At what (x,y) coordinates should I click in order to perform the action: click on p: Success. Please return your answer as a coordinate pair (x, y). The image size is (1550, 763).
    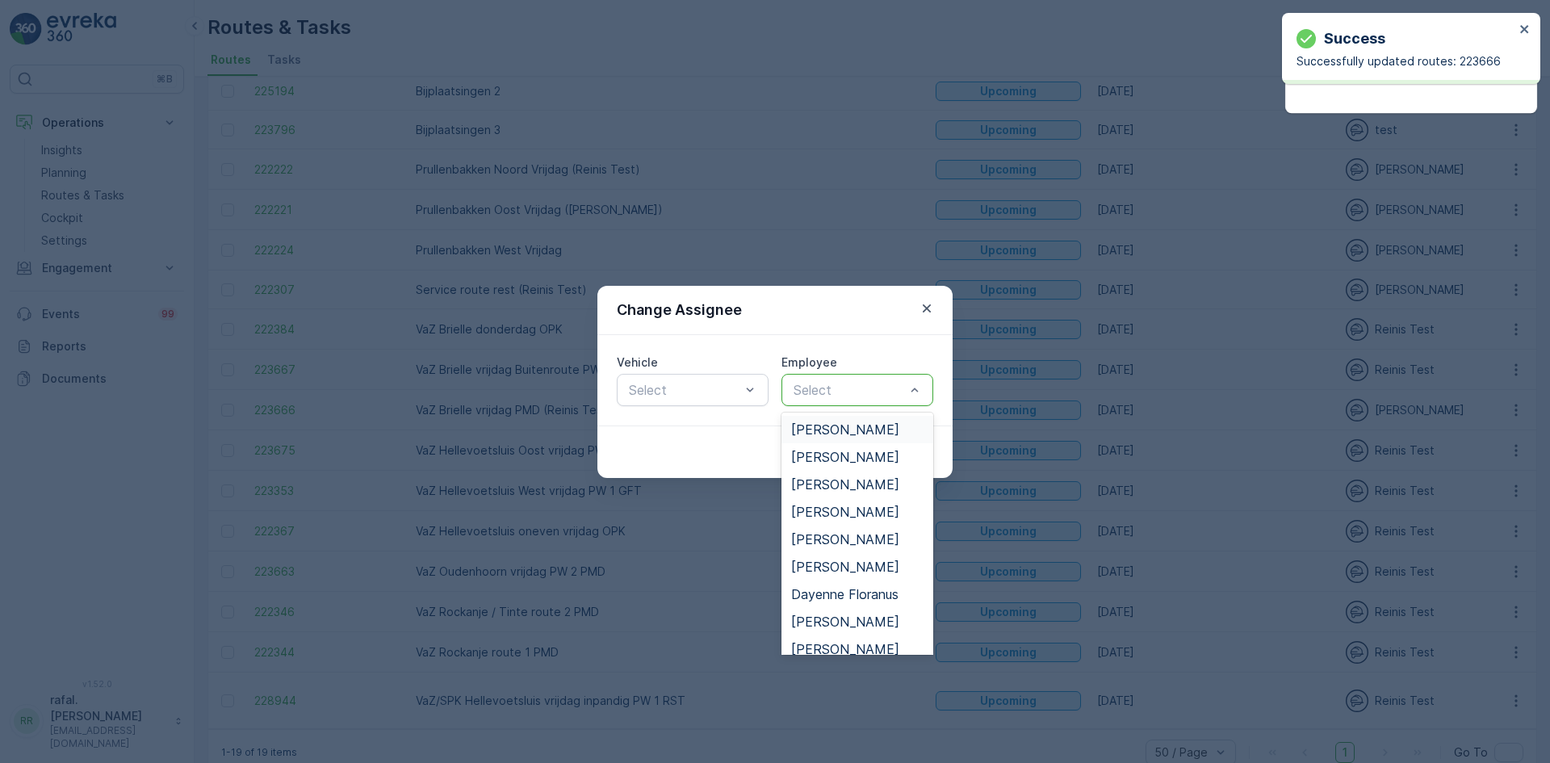
    Looking at the image, I should click on (1354, 39).